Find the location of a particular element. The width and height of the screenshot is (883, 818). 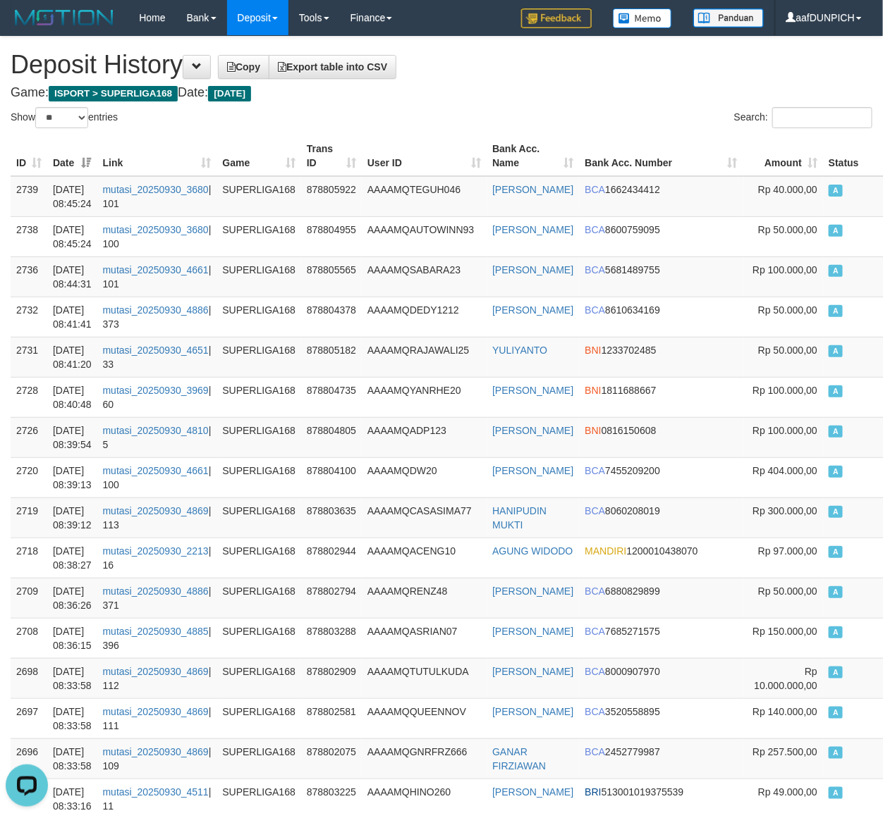

td: 2718 is located at coordinates (29, 558).